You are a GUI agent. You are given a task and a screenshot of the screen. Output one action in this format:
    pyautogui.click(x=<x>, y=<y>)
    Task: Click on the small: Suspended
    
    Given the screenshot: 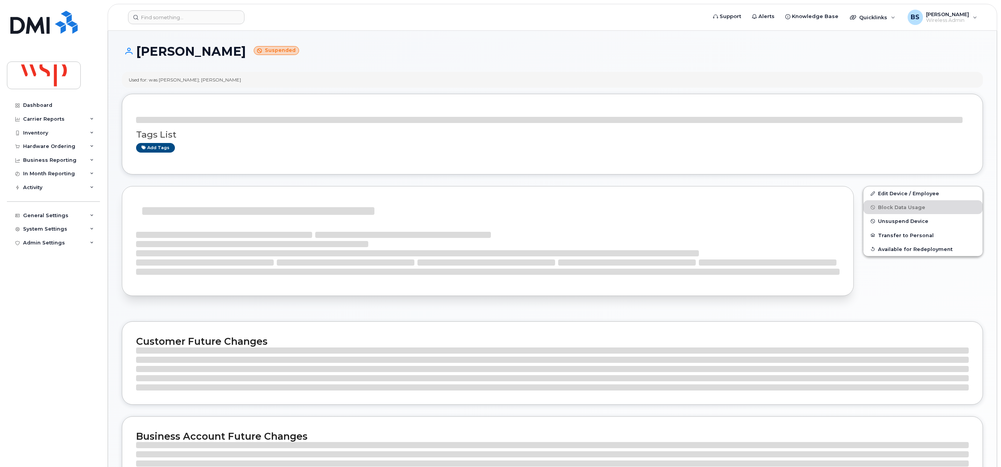 What is the action you would take?
    pyautogui.click(x=276, y=50)
    